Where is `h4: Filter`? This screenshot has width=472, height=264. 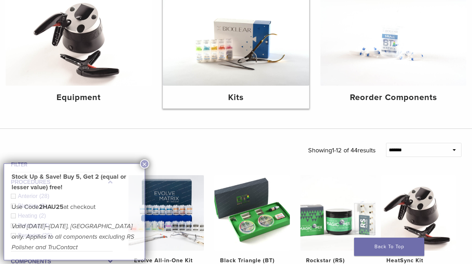 h4: Filter is located at coordinates (62, 165).